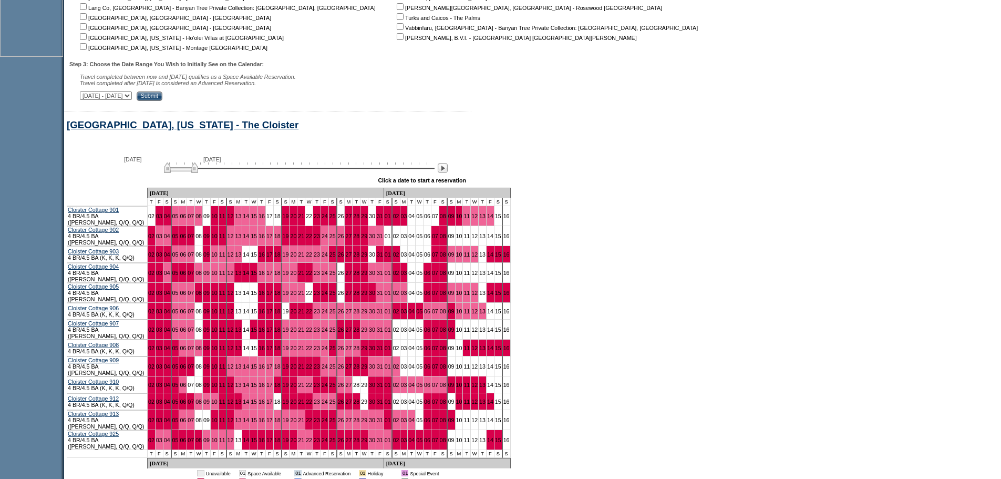 The image size is (1001, 479). What do you see at coordinates (149, 96) in the screenshot?
I see `input: Submit` at bounding box center [149, 96].